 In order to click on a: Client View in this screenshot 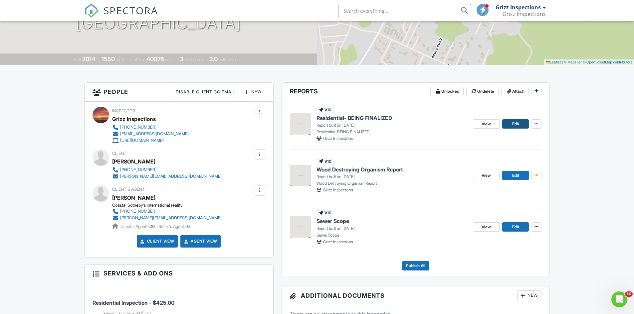, I will do `click(157, 242)`.